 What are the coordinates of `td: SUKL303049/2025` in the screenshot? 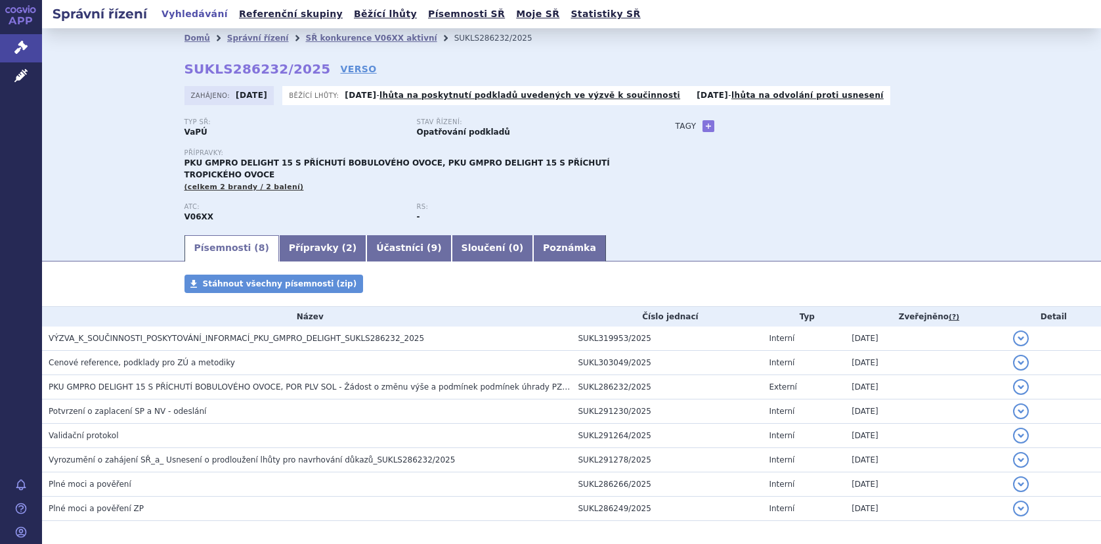 It's located at (667, 363).